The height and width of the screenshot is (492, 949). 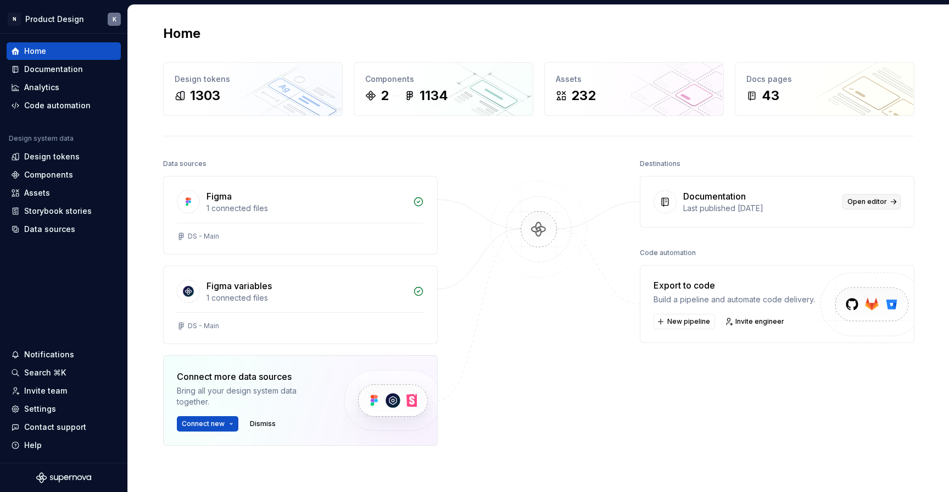 I want to click on div: Design system data, so click(x=41, y=138).